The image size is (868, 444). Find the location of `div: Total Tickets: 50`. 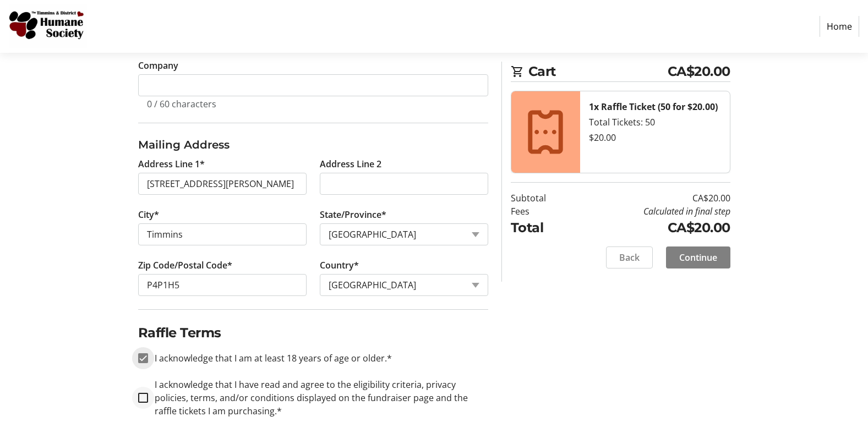

div: Total Tickets: 50 is located at coordinates (655, 122).